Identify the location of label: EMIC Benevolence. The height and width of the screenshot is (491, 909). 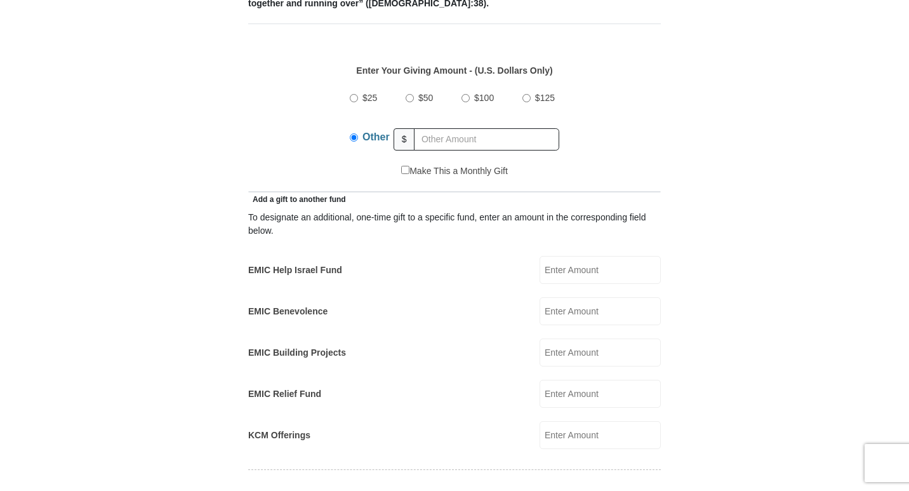
(288, 311).